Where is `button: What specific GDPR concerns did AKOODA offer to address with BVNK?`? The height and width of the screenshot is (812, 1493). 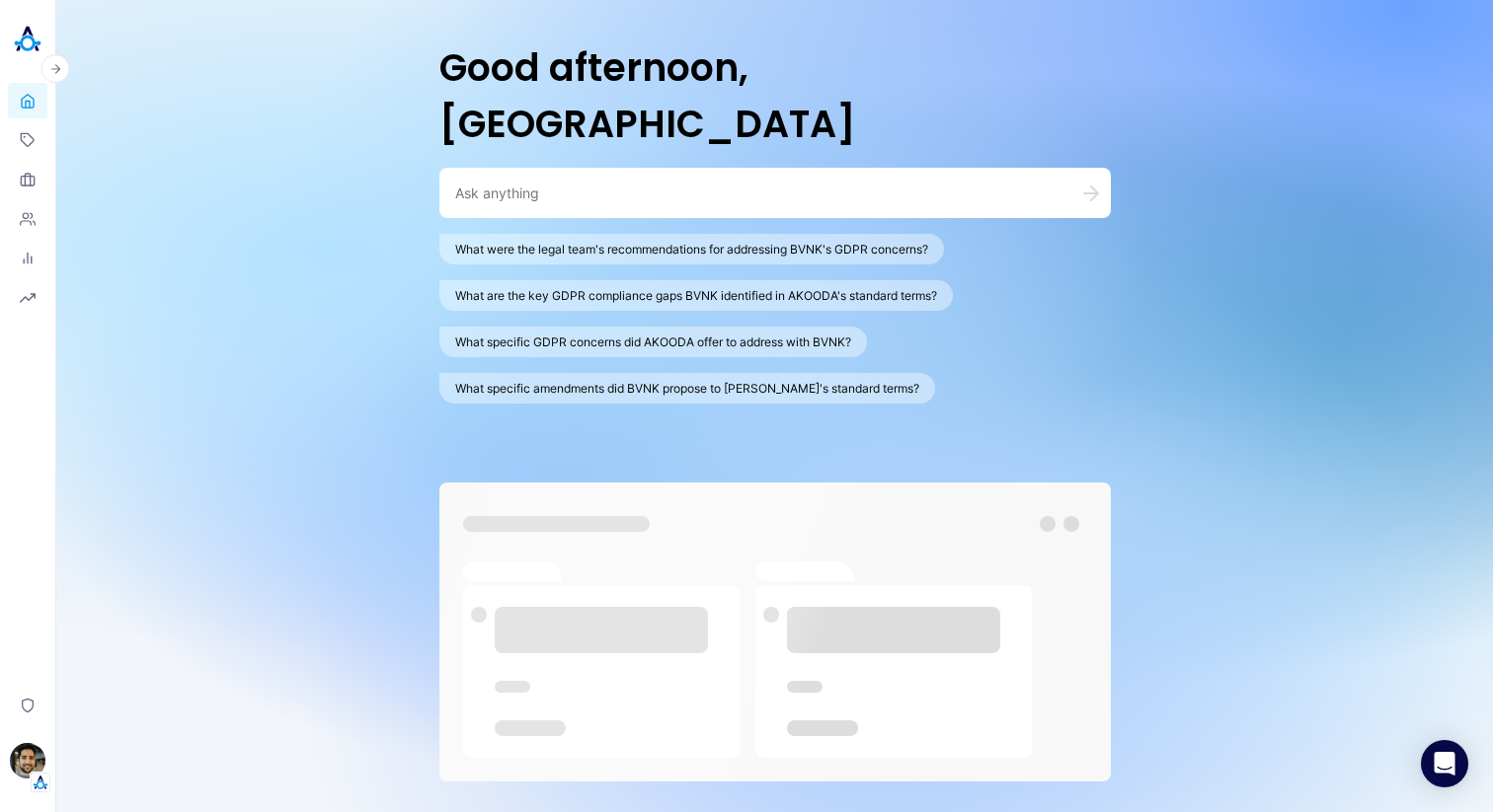
button: What specific GDPR concerns did AKOODA offer to address with BVNK? is located at coordinates (653, 341).